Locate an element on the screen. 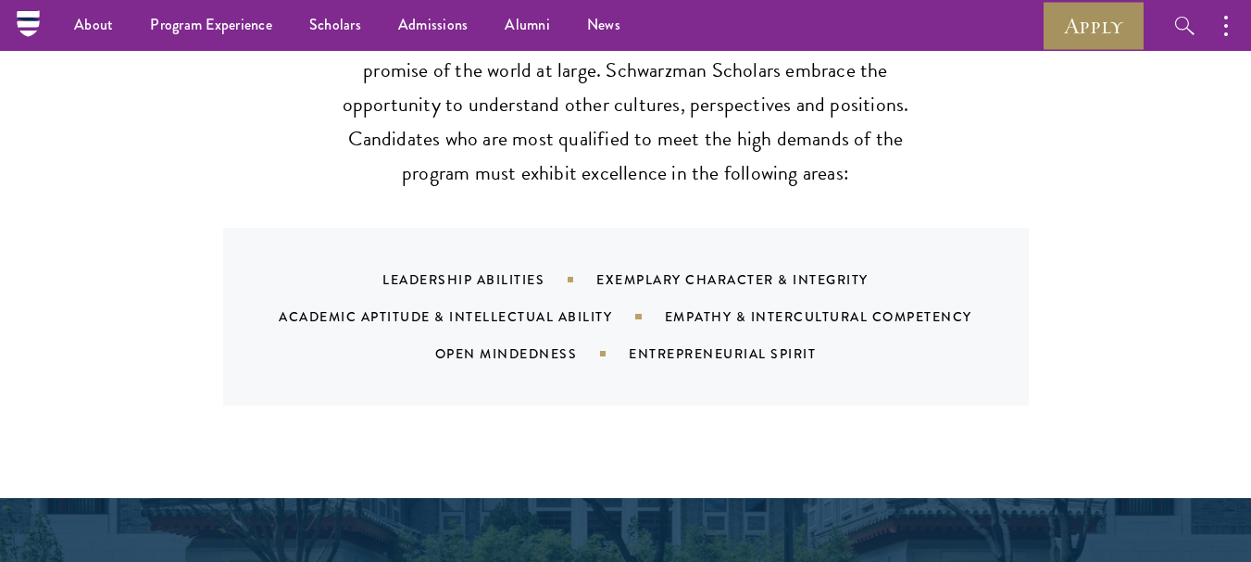  div: Open Mindedness is located at coordinates (532, 354).